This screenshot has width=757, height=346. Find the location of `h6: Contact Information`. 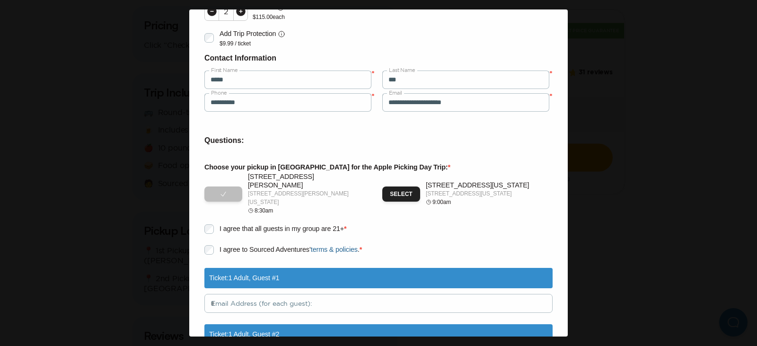

h6: Contact Information is located at coordinates (378, 58).